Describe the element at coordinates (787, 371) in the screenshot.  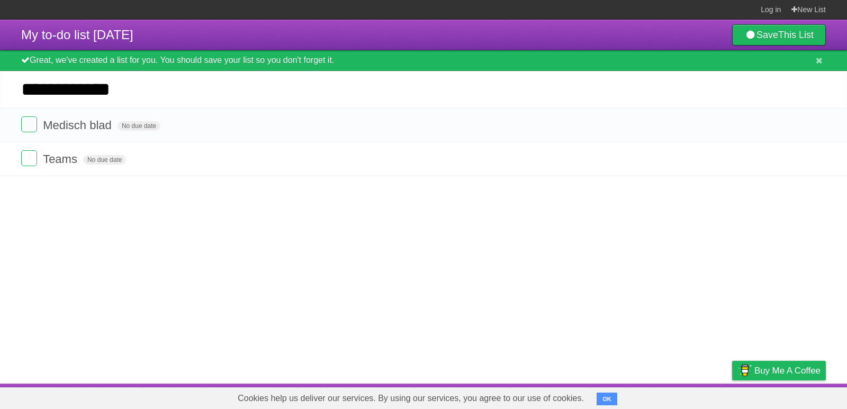
I see `span: Buy me a coffee` at that location.